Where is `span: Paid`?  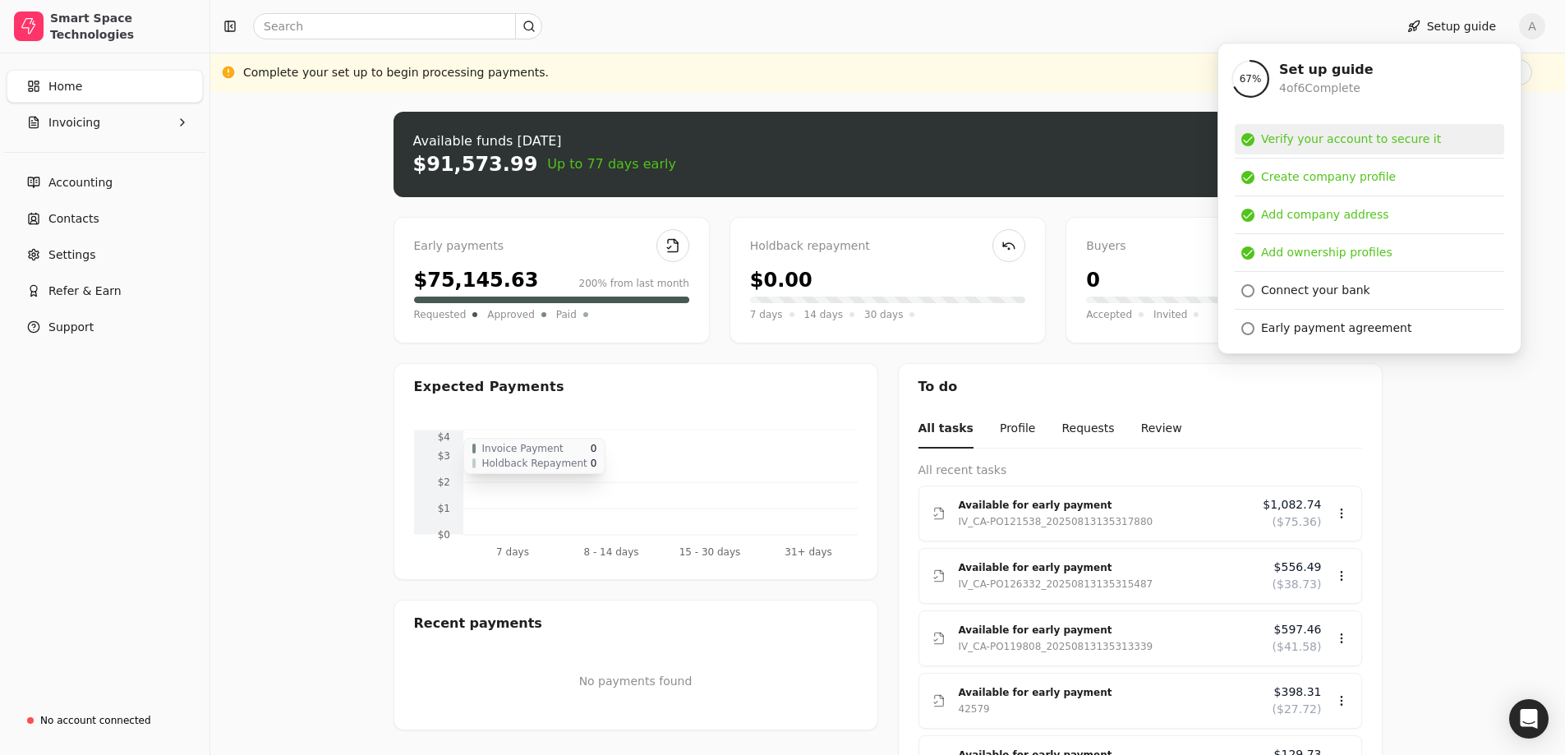 span: Paid is located at coordinates (566, 315).